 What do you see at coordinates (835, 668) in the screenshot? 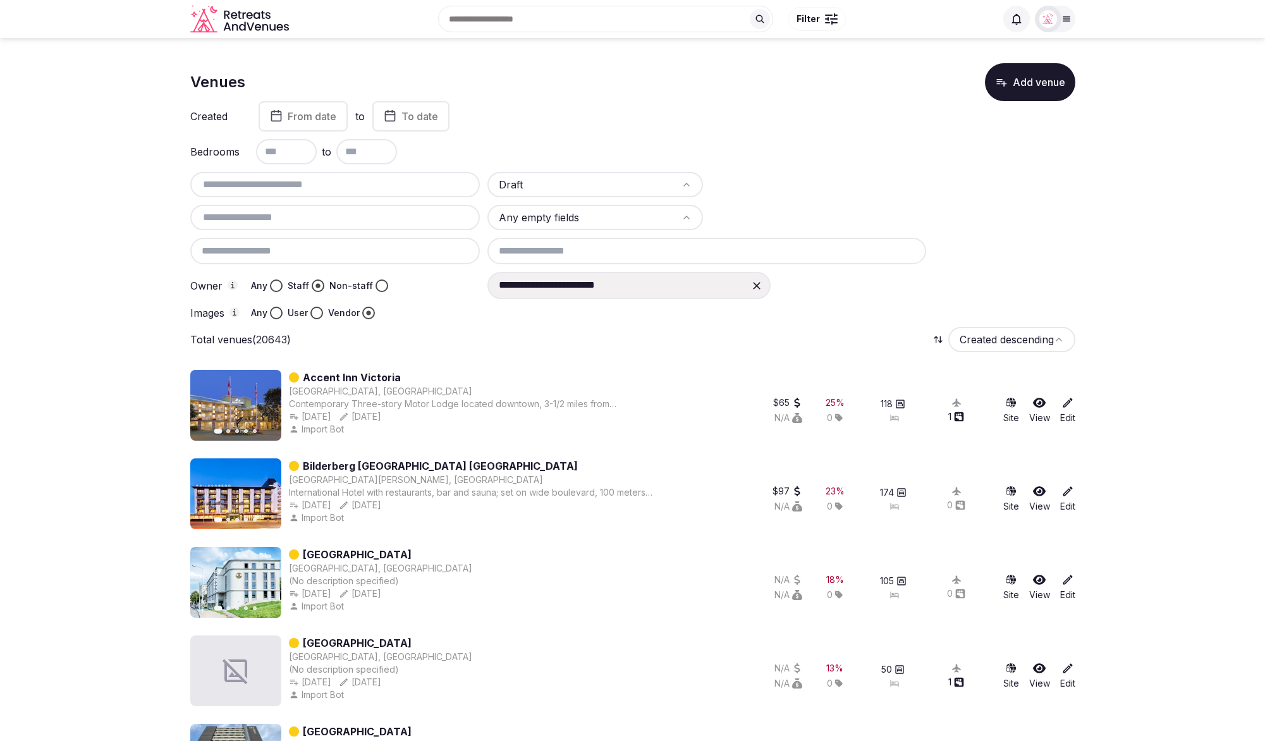
I see `div: 13 %` at bounding box center [835, 668].